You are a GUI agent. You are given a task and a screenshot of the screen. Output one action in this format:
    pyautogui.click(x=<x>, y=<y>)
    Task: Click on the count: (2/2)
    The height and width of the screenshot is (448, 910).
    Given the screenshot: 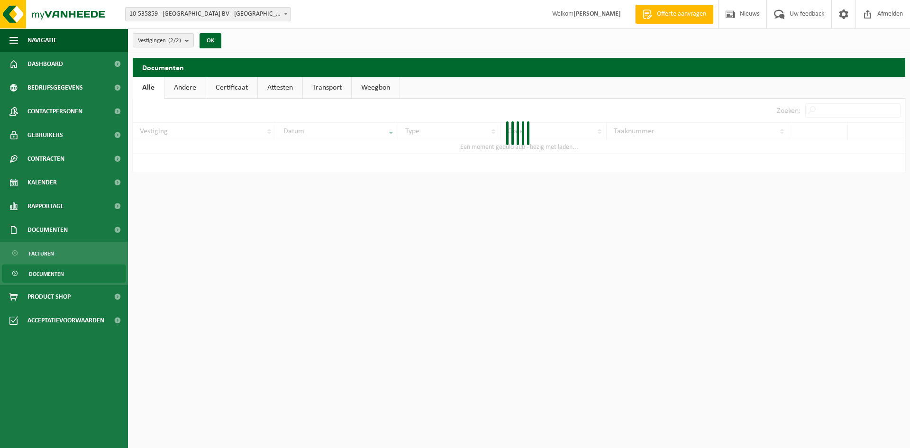 What is the action you would take?
    pyautogui.click(x=174, y=40)
    